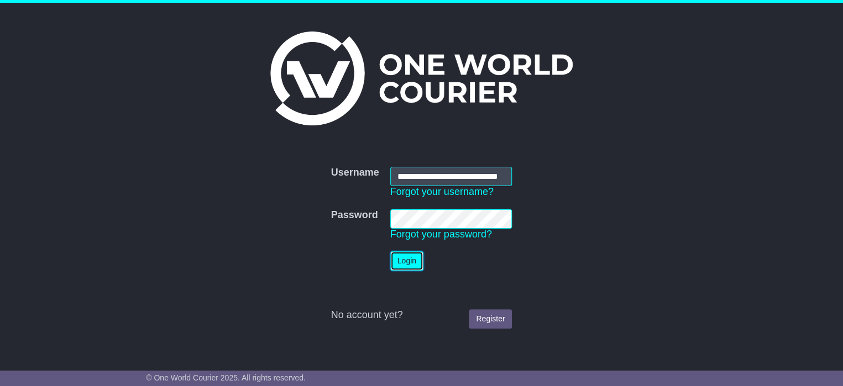  I want to click on div: No account yet?, so click(422, 316).